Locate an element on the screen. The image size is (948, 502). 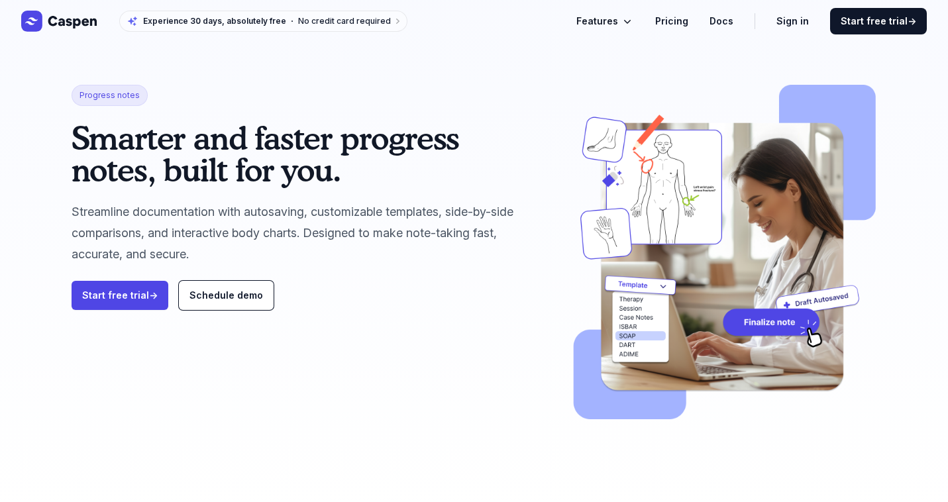
a: Docs is located at coordinates (722, 21).